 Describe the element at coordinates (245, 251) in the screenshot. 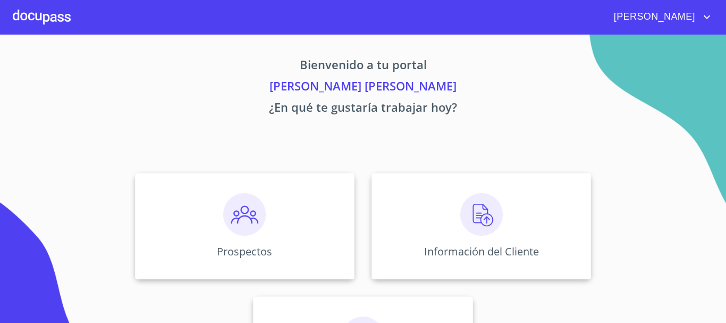

I see `p: Prospectos` at that location.